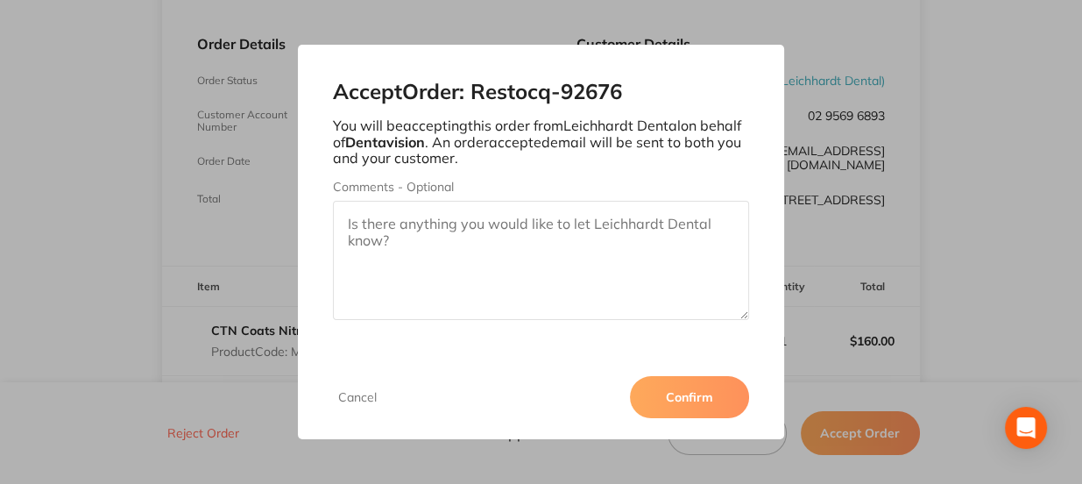 The height and width of the screenshot is (484, 1082). What do you see at coordinates (542, 141) in the screenshot?
I see `p: You will be accepting this order from Leichhardt Dental on behalf of . An order accepted email wi...` at bounding box center [542, 141].